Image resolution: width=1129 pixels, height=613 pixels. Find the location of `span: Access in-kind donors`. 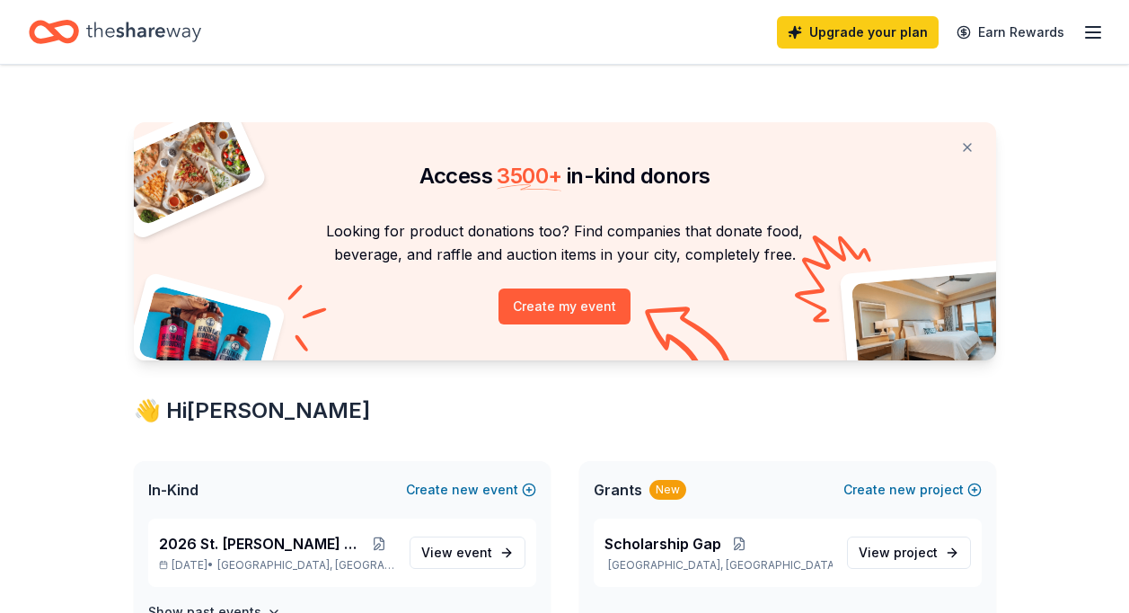

span: Access in-kind donors is located at coordinates (565, 175).